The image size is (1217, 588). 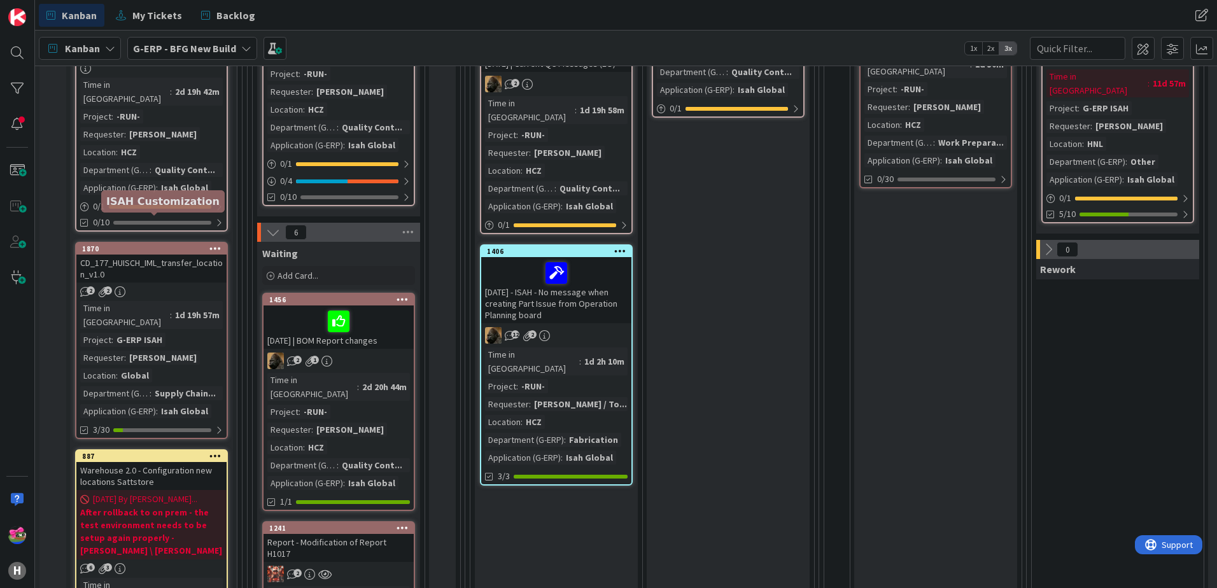 What do you see at coordinates (228, 15) in the screenshot?
I see `a: Backlog` at bounding box center [228, 15].